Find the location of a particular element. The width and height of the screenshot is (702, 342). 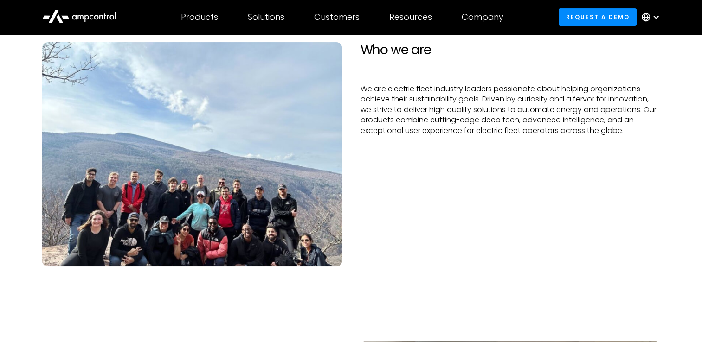

div: Company is located at coordinates (483, 17).